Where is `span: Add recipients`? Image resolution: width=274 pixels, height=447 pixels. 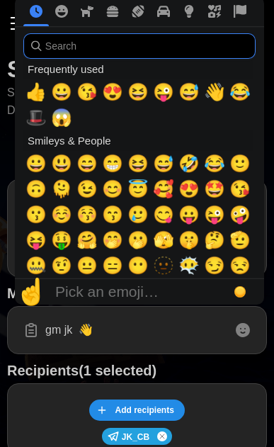 span: Add recipients is located at coordinates (144, 410).